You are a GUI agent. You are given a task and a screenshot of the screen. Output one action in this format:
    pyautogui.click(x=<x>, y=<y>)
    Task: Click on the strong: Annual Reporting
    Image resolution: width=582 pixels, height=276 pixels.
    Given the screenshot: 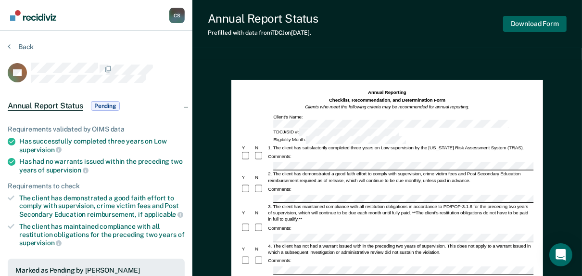 What is the action you would take?
    pyautogui.click(x=387, y=92)
    